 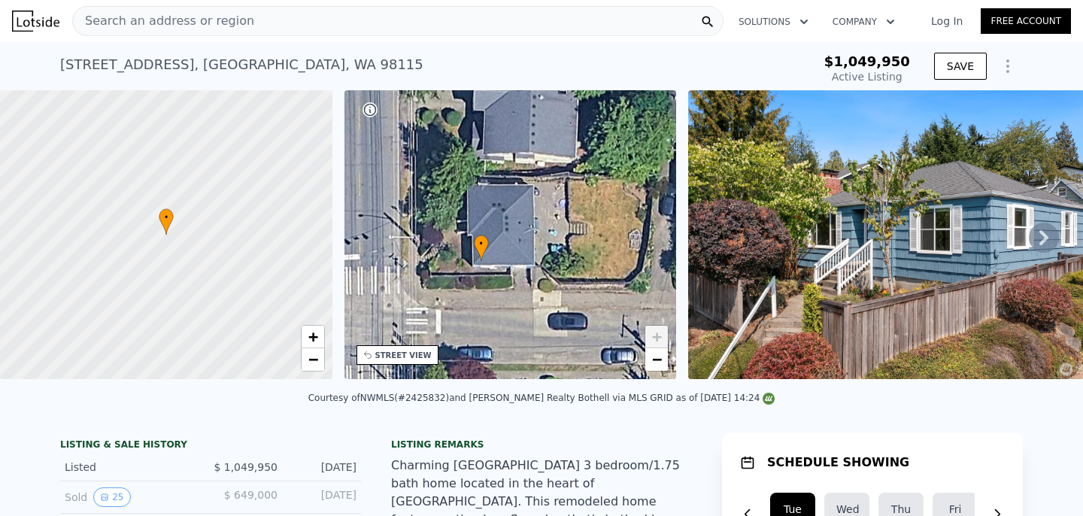 What do you see at coordinates (541, 444) in the screenshot?
I see `div: Listing remarks` at bounding box center [541, 444].